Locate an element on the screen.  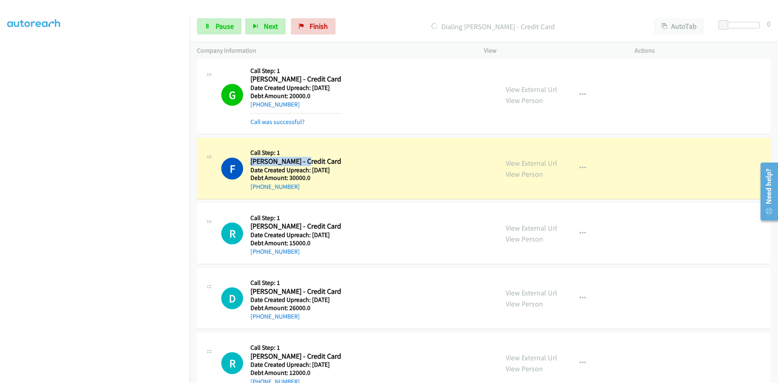
h1: D is located at coordinates (232, 298).